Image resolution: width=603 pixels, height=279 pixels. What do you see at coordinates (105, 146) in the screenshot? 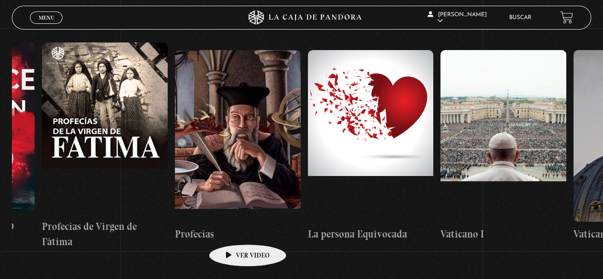
I see `a: Profecías de Virgen de Fátima` at bounding box center [105, 146].